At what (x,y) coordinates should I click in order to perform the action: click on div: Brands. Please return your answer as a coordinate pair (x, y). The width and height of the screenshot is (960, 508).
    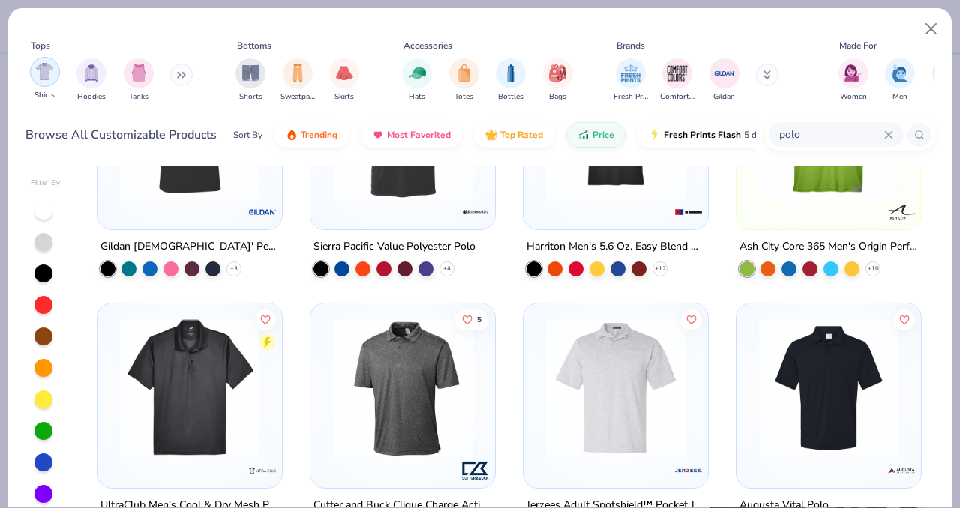
    Looking at the image, I should click on (631, 46).